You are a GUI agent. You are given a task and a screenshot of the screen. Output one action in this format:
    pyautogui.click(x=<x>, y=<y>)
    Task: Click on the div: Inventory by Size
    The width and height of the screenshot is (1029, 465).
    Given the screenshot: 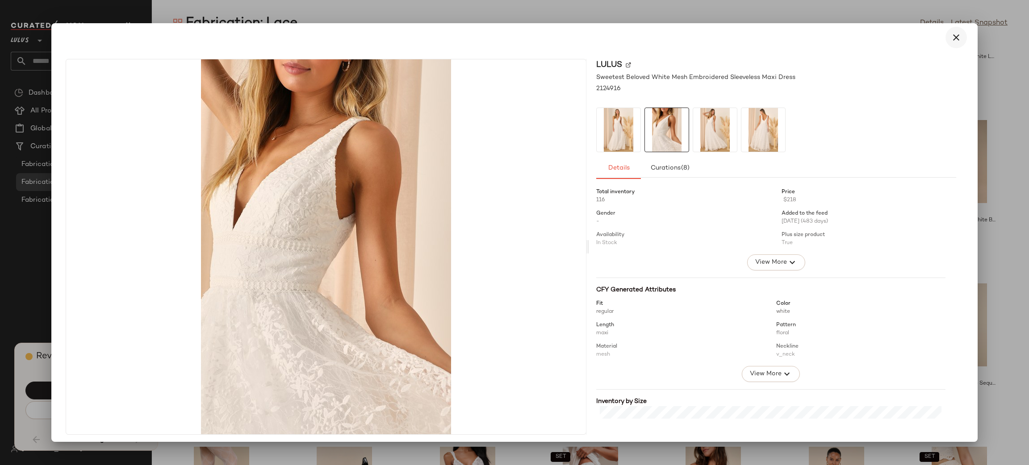 What is the action you would take?
    pyautogui.click(x=771, y=402)
    